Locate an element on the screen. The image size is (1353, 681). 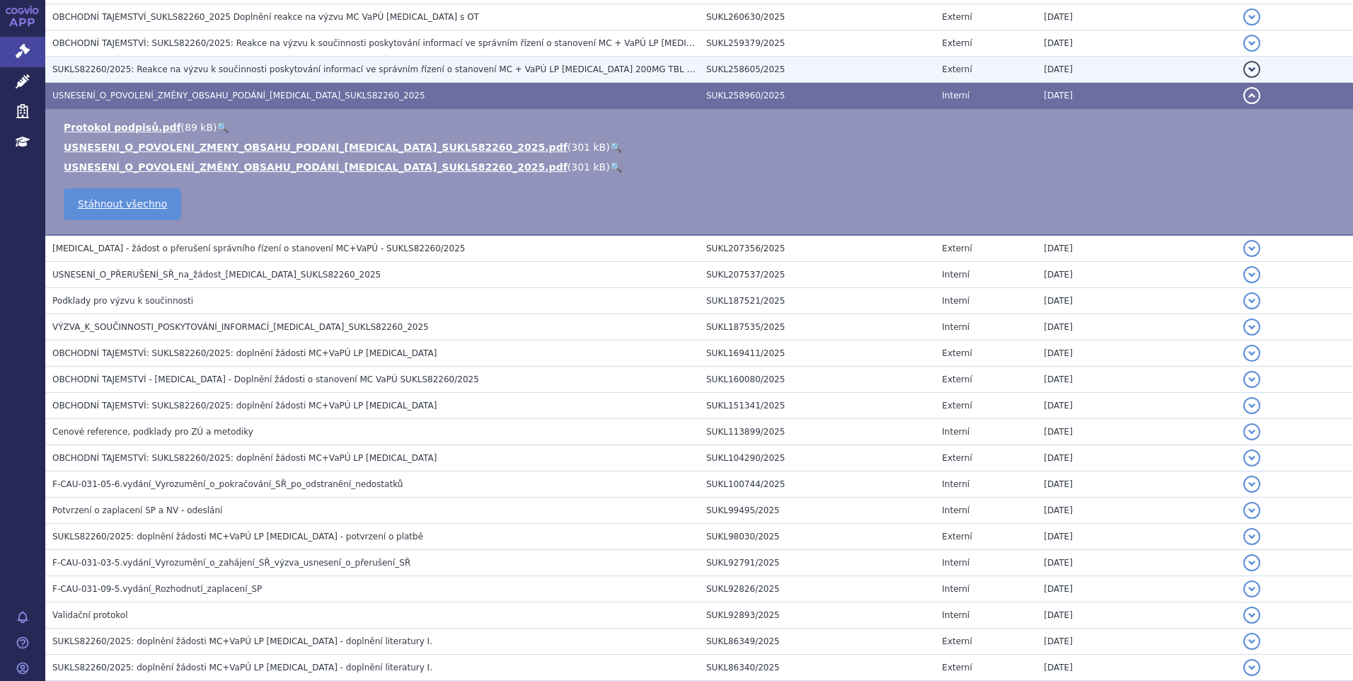
span: 301 kB is located at coordinates (588, 147).